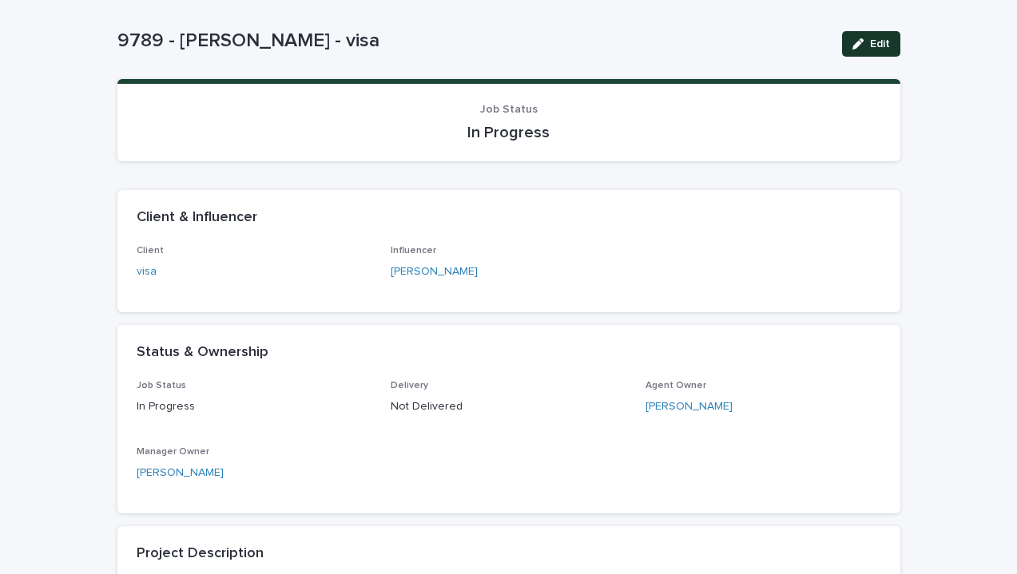 This screenshot has width=1017, height=574. What do you see at coordinates (879, 44) in the screenshot?
I see `span: Edit` at bounding box center [879, 44].